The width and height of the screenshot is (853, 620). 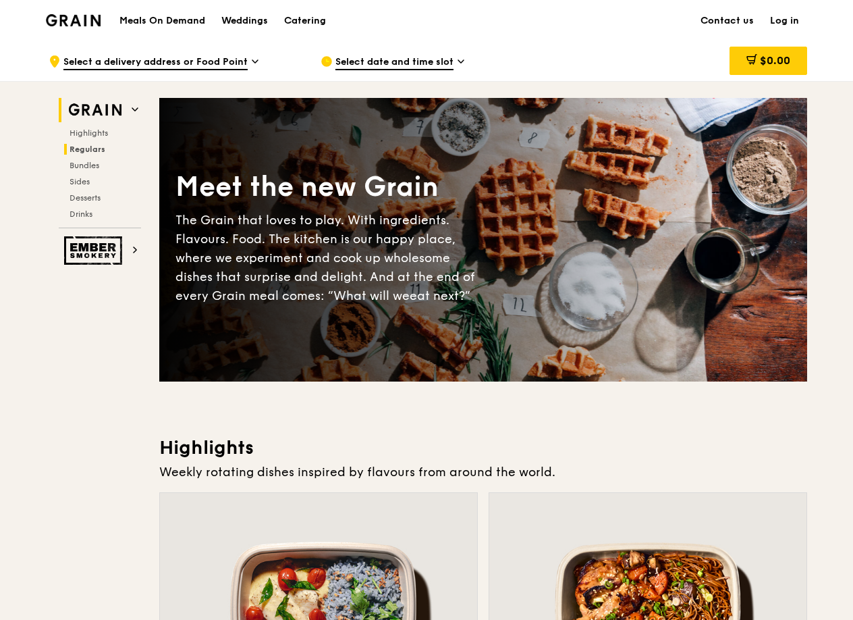 I want to click on span: eat next?”, so click(x=440, y=296).